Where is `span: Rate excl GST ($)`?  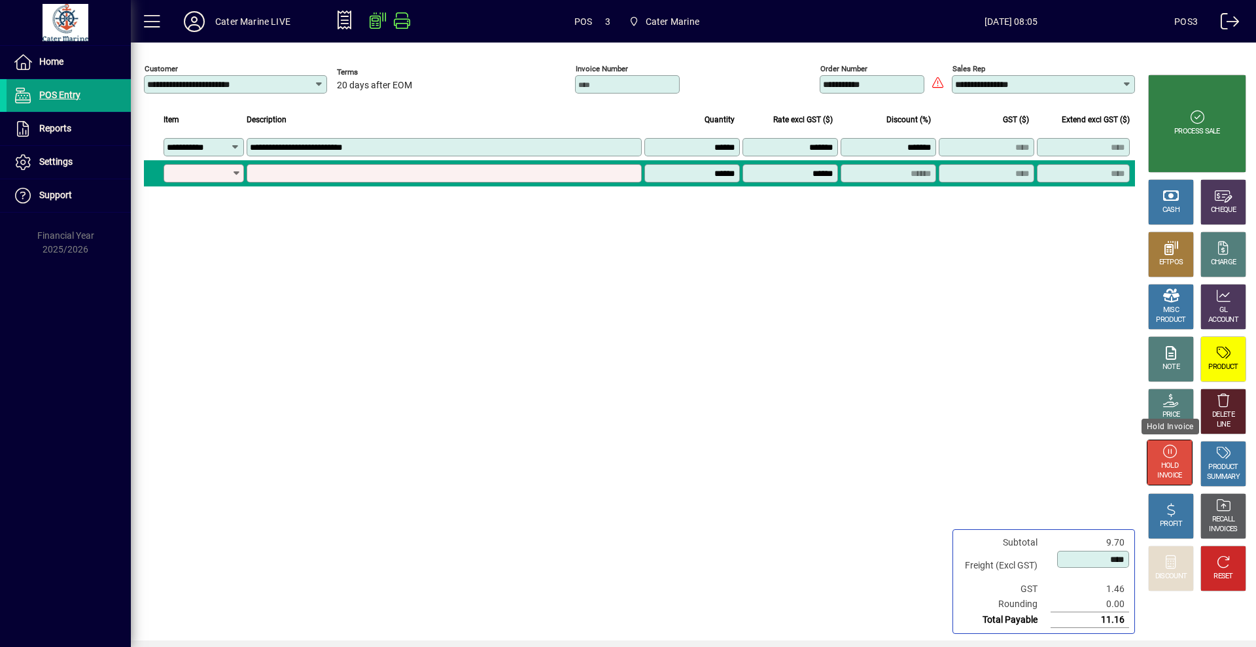 span: Rate excl GST ($) is located at coordinates (803, 120).